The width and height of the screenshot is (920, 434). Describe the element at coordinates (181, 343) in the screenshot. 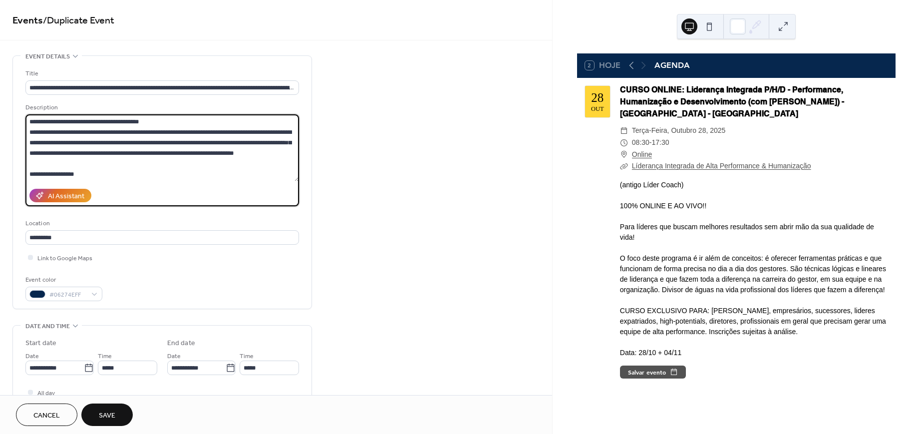

I see `div: End date` at that location.